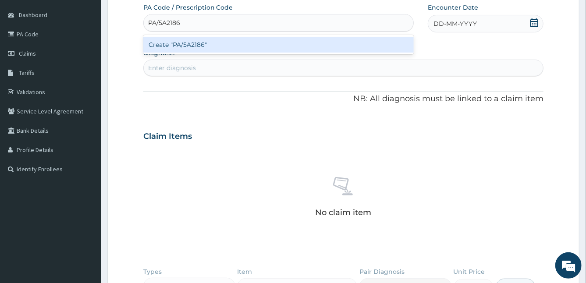  Describe the element at coordinates (278, 45) in the screenshot. I see `div: Create "PA/5A2186"` at that location.